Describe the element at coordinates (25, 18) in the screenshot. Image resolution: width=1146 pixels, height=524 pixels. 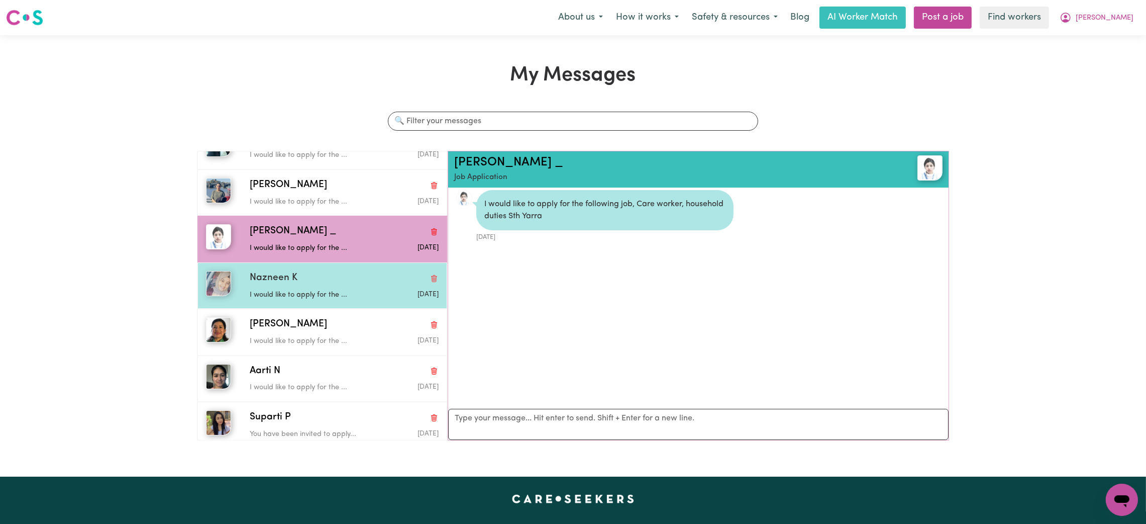
I see `a: Careseekers logo` at that location.